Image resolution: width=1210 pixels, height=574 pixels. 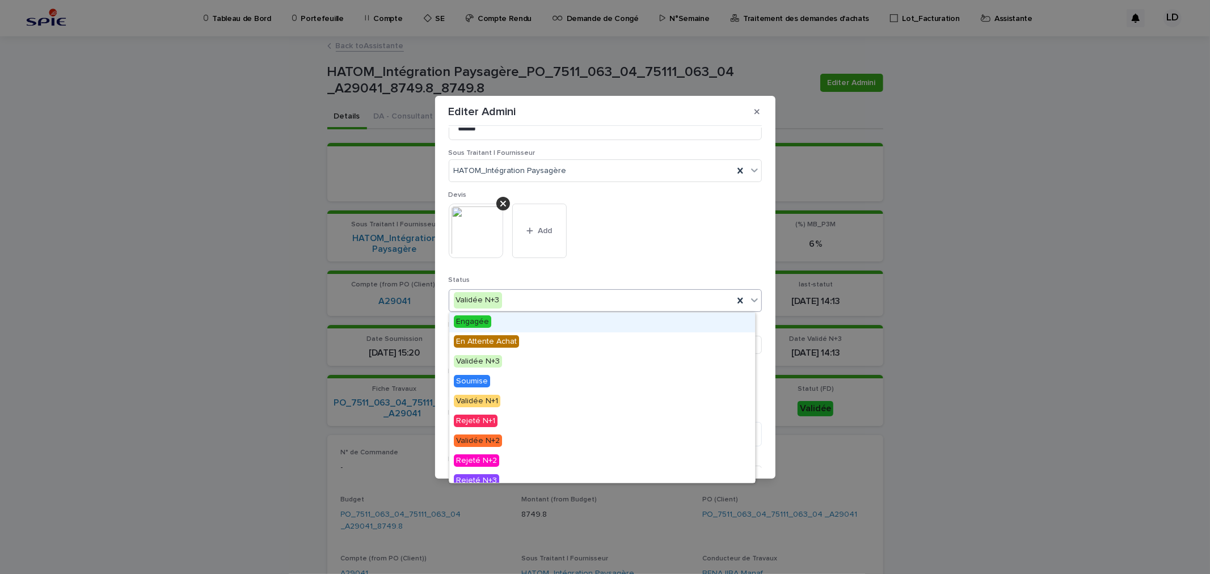 What do you see at coordinates (486, 342) in the screenshot?
I see `span: En Attente Achat` at bounding box center [486, 342].